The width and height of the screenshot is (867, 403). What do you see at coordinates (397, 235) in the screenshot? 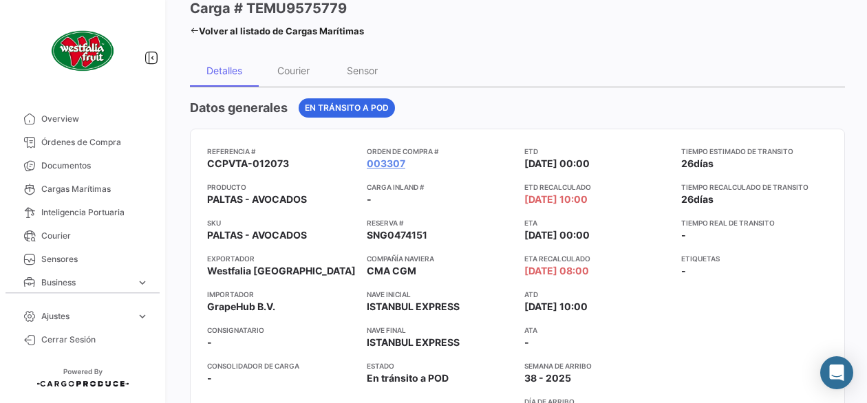
I see `span: SNG0474151` at bounding box center [397, 235].